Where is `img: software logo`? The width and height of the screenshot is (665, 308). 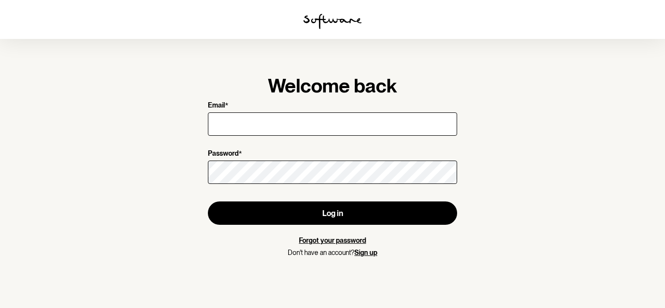
img: software logo is located at coordinates (333, 21).